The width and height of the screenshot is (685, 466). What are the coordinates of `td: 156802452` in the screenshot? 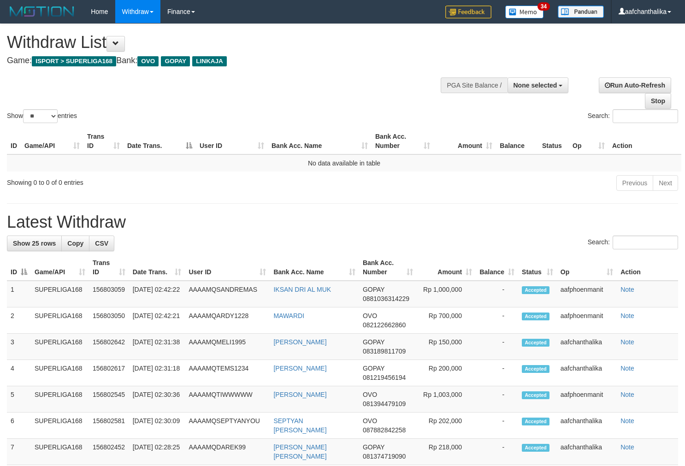 It's located at (109, 451).